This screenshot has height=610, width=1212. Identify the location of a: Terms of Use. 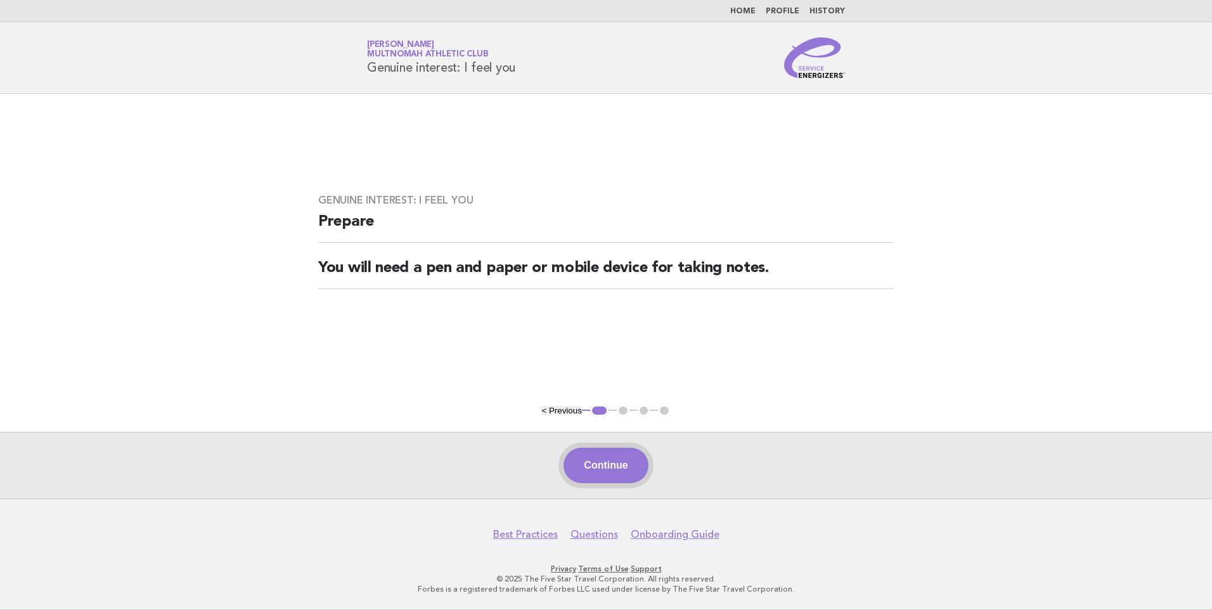
(604, 569).